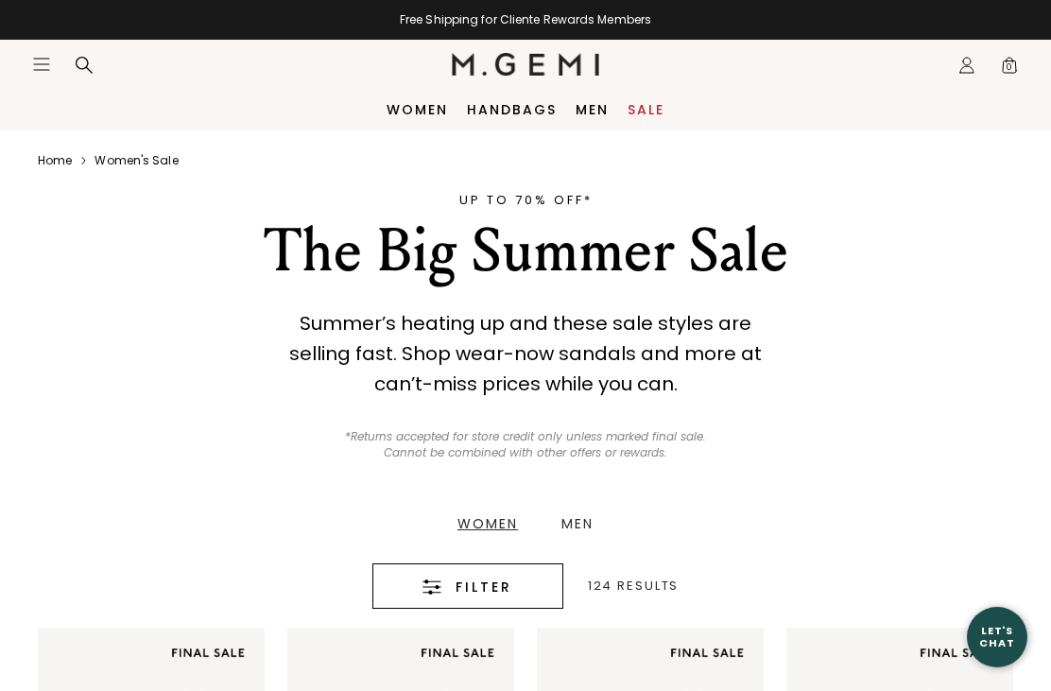 The image size is (1051, 691). Describe the element at coordinates (417, 110) in the screenshot. I see `a: Women` at that location.